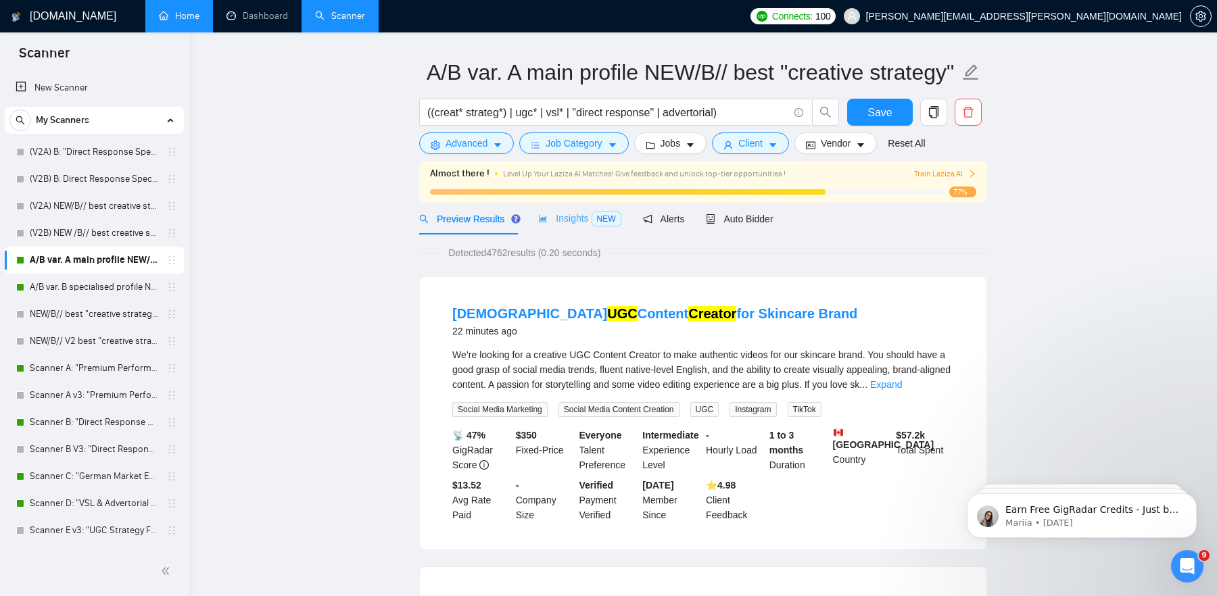  Describe the element at coordinates (798, 450) in the screenshot. I see `div: Duration` at that location.